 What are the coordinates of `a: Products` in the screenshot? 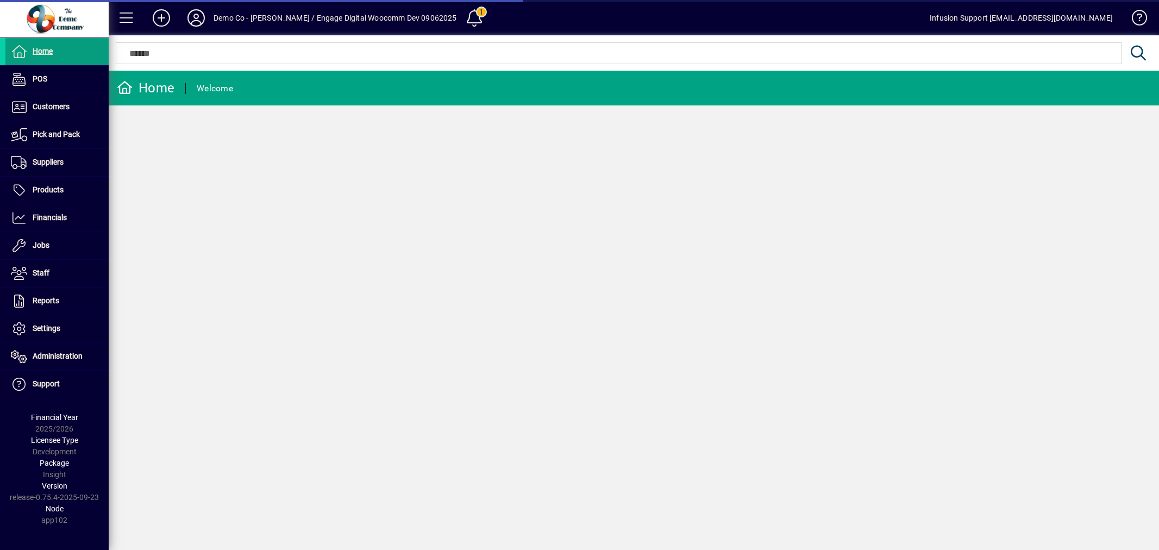 It's located at (57, 190).